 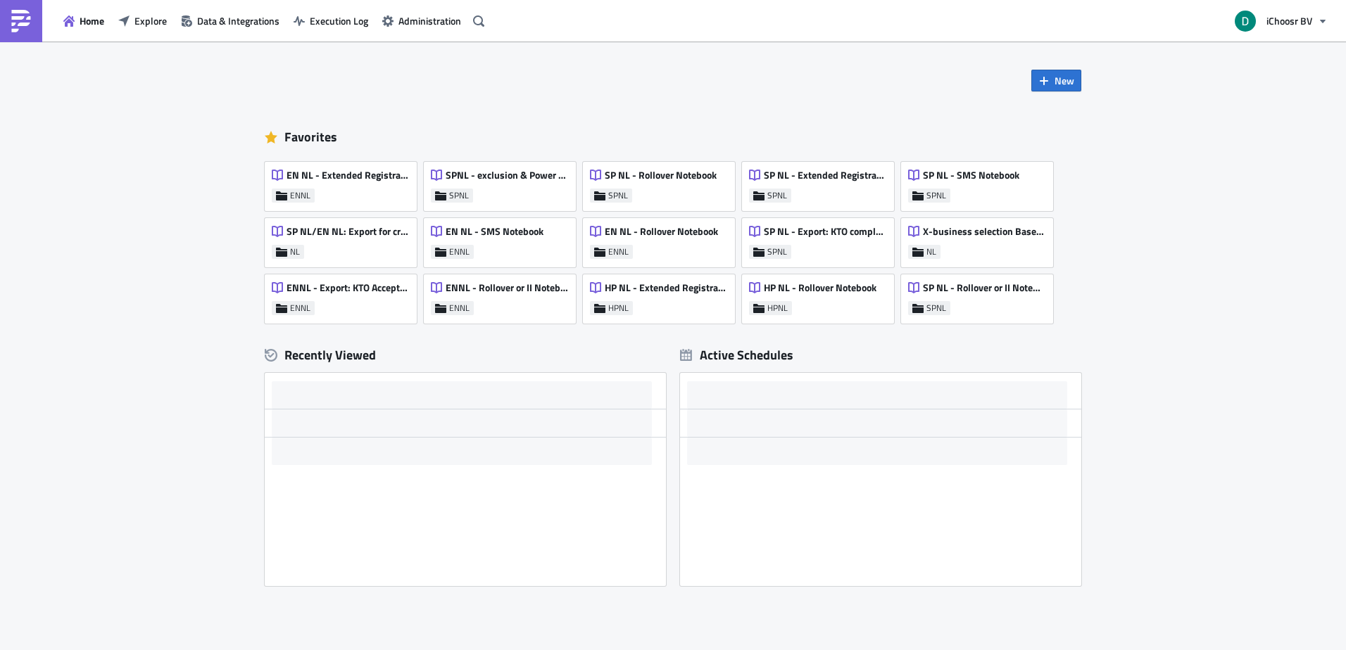 What do you see at coordinates (981, 239) in the screenshot?
I see `a: X-business selection Base from ENNLNL` at bounding box center [981, 239].